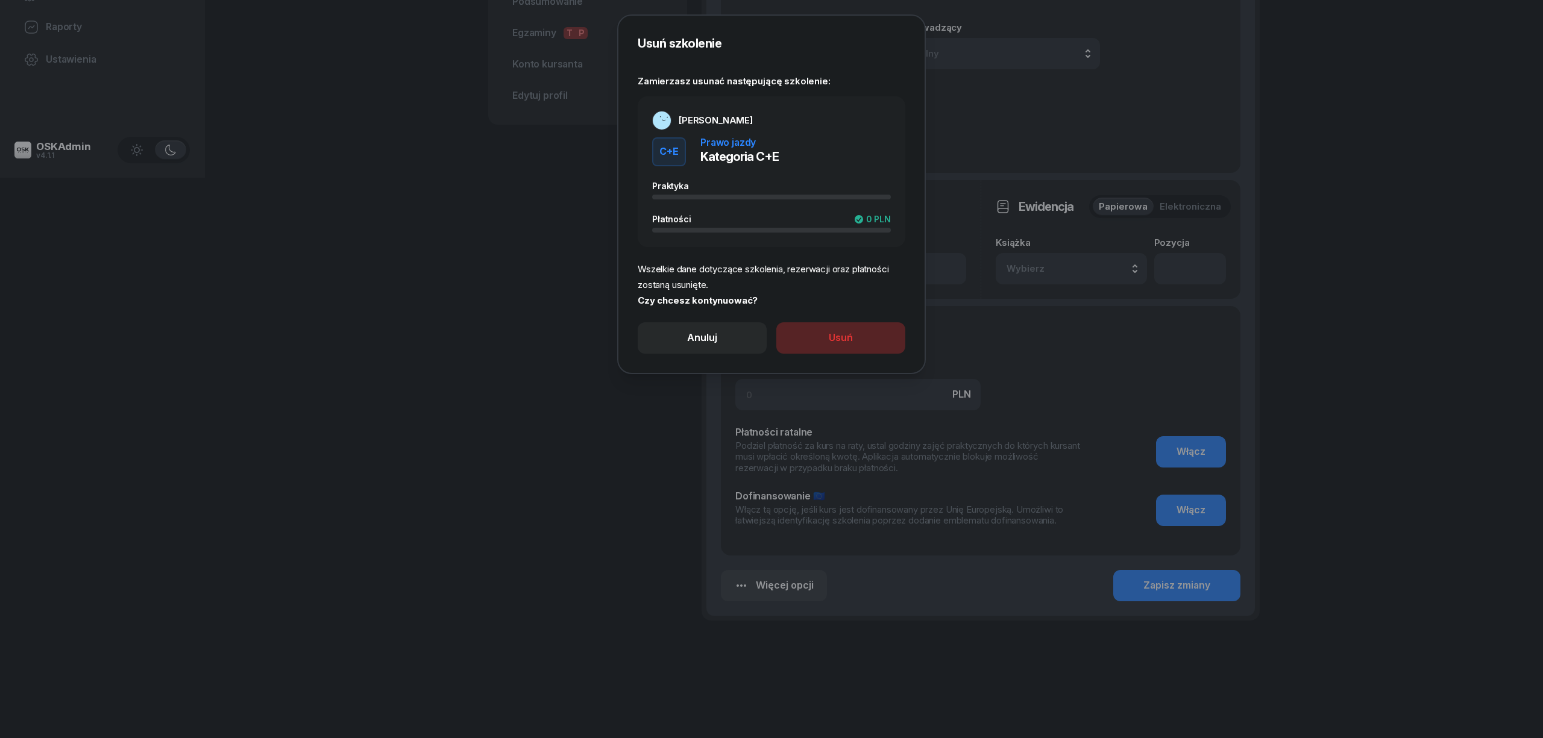 This screenshot has height=738, width=1543. Describe the element at coordinates (670, 186) in the screenshot. I see `span: Praktyka` at that location.